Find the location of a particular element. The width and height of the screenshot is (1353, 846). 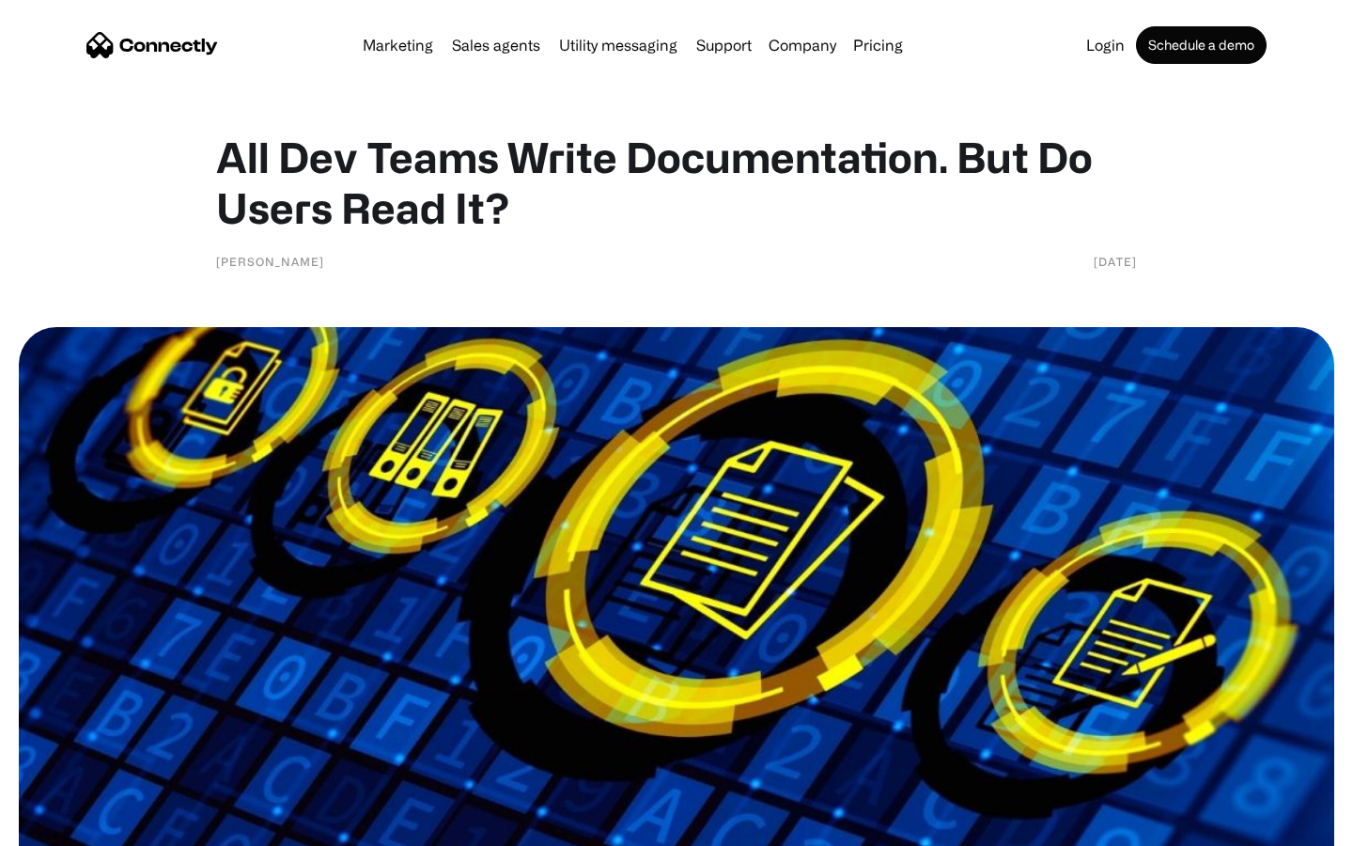

a: Schedule a demo is located at coordinates (1201, 45).